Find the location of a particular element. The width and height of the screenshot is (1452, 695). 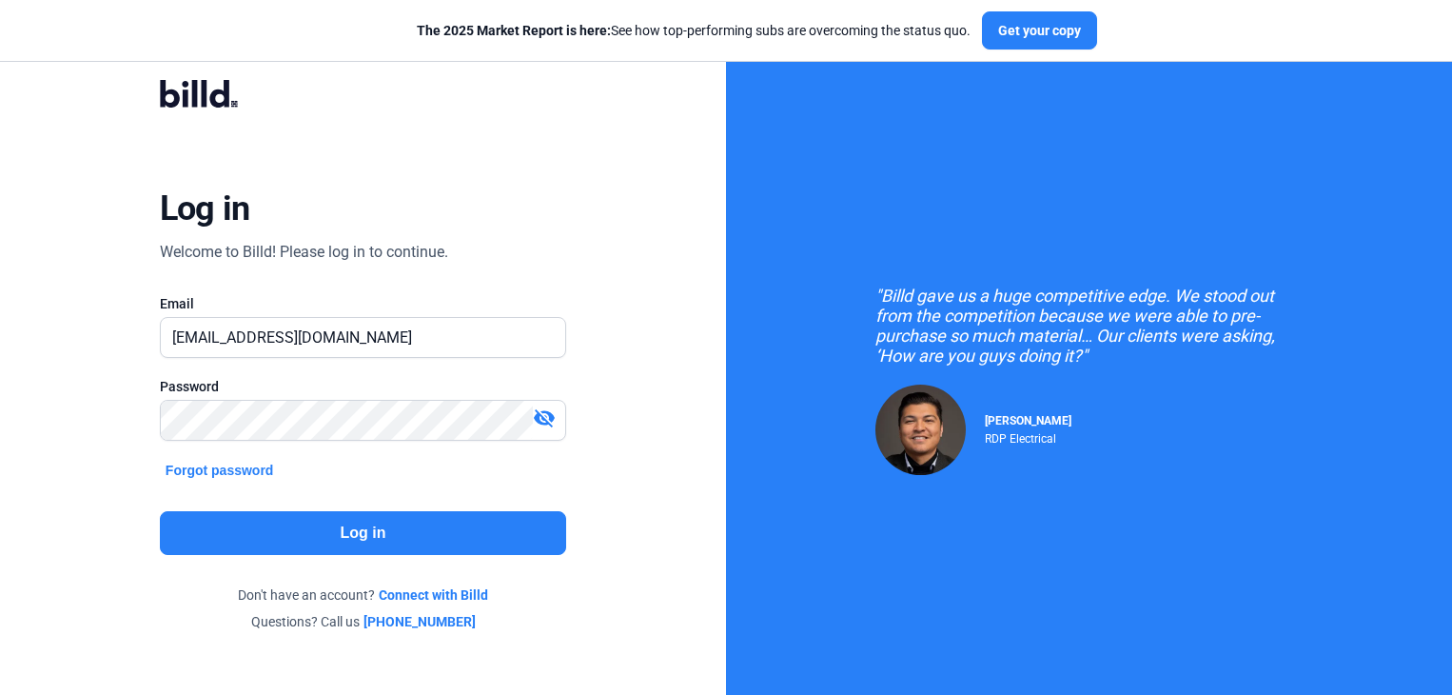

a: Connect with Billd is located at coordinates (433, 595).